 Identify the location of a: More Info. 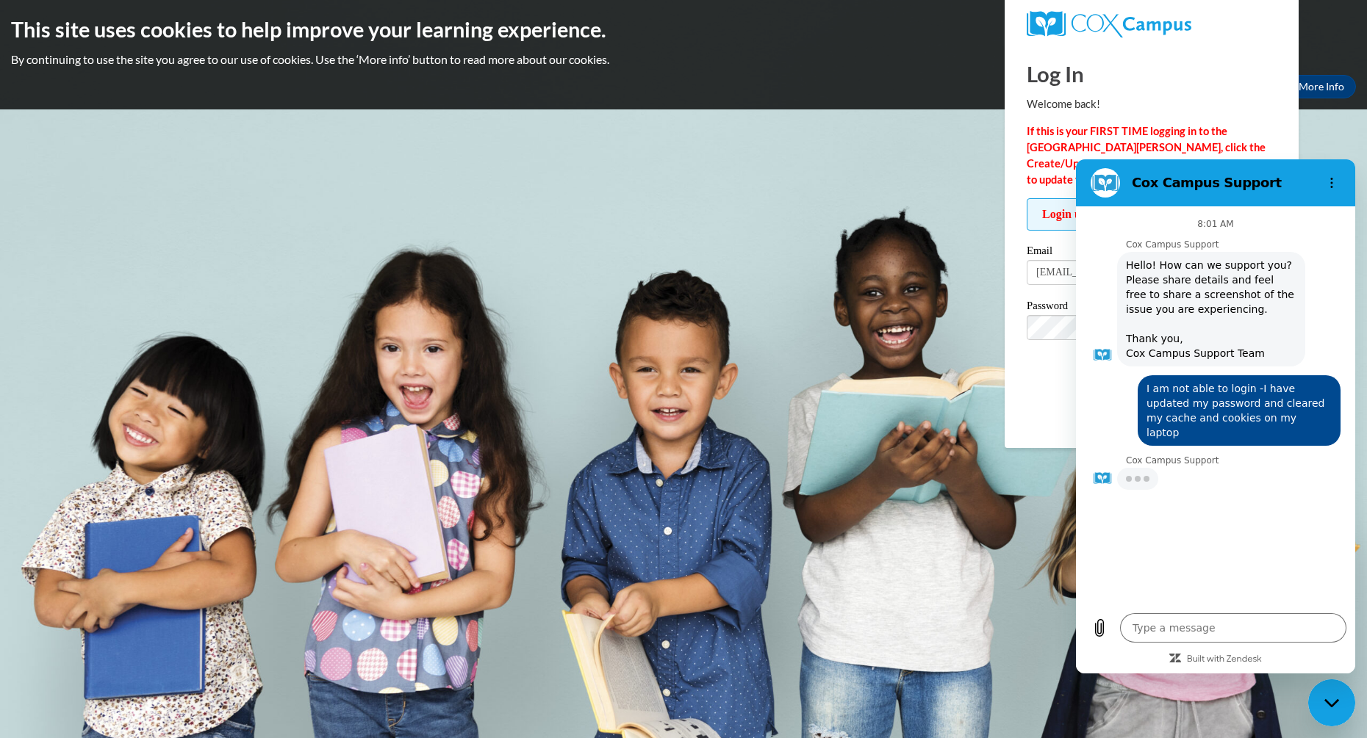
(1321, 87).